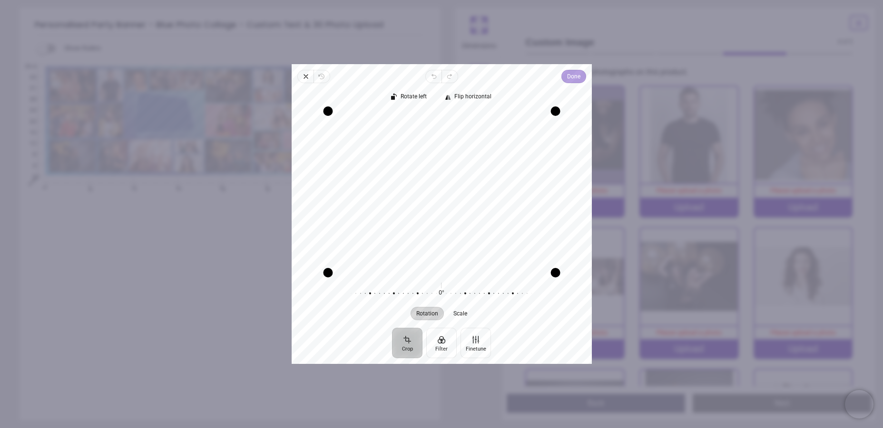 The width and height of the screenshot is (883, 428). I want to click on span: 4, so click(27, 166).